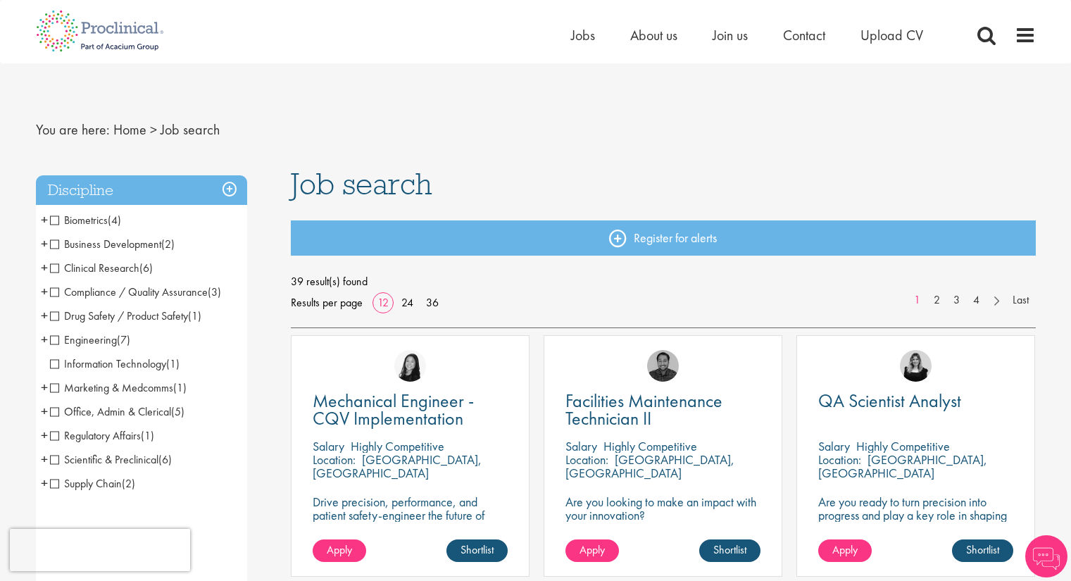 The height and width of the screenshot is (581, 1071). I want to click on a: About us, so click(653, 35).